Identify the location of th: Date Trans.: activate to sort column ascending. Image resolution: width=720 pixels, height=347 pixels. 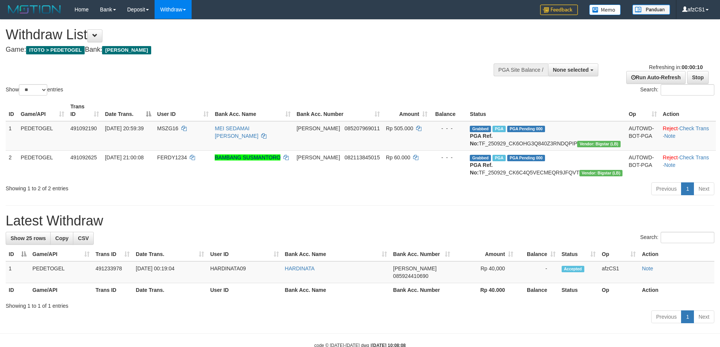
(170, 254).